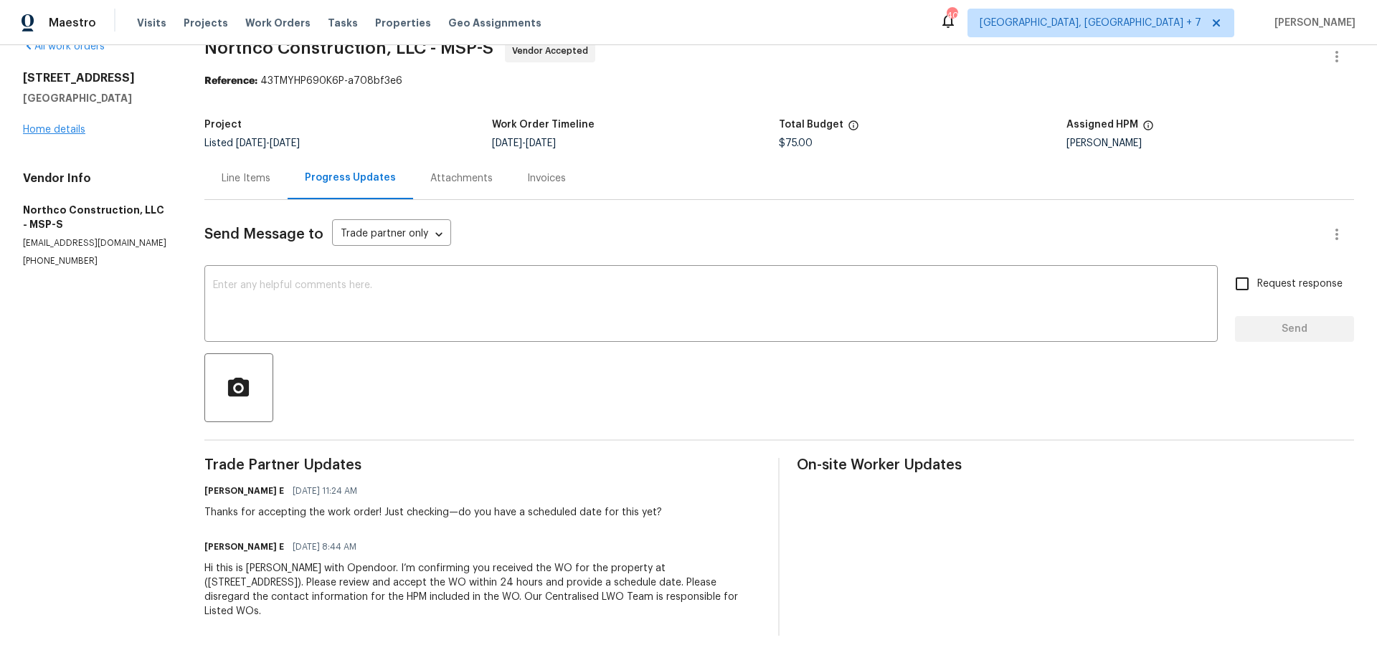  I want to click on span: Work Orders, so click(278, 23).